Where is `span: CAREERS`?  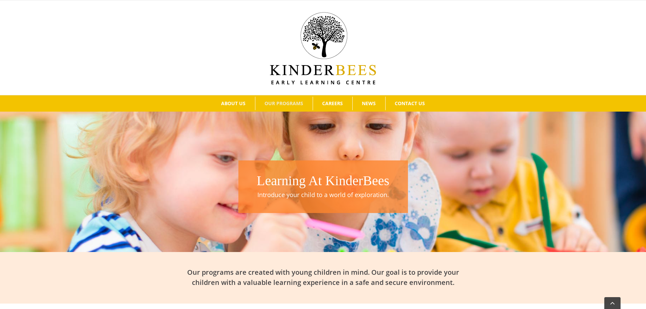 span: CAREERS is located at coordinates (332, 103).